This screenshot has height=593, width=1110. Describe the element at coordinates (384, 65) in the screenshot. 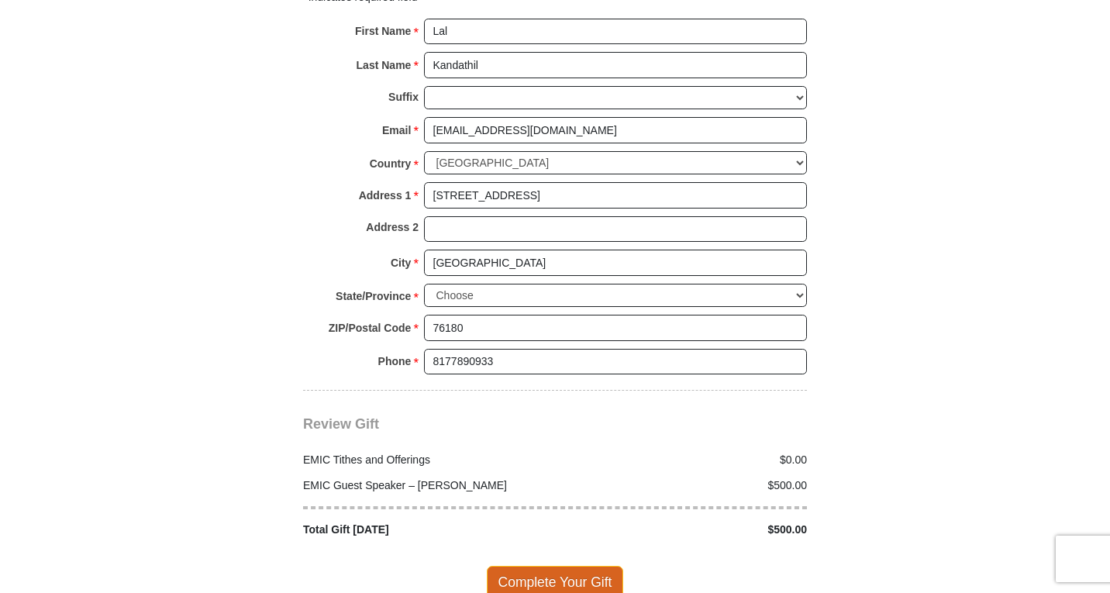

I see `strong: Last Name` at that location.